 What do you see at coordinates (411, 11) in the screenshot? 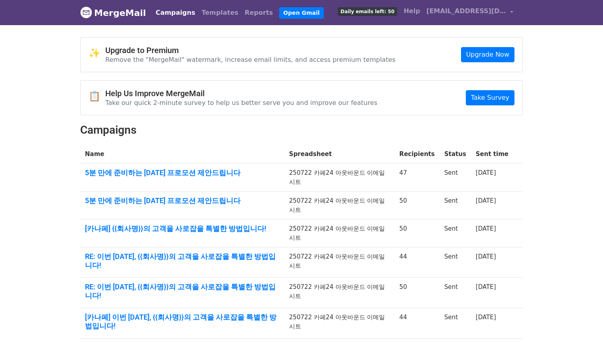
I see `a: Help` at bounding box center [411, 11].